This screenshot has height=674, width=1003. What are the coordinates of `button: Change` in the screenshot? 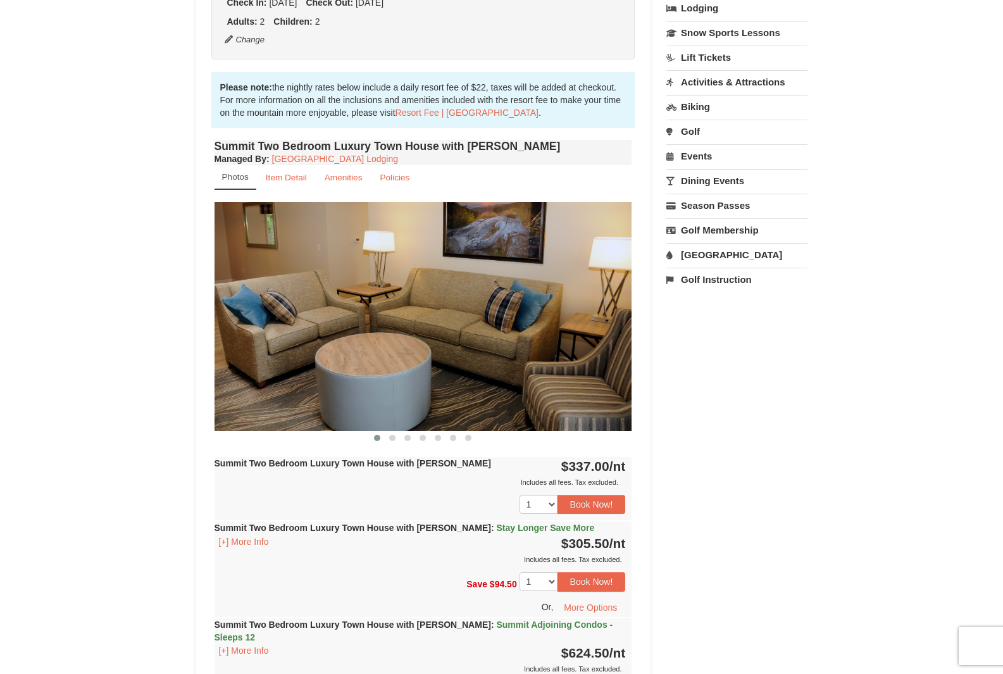 It's located at (245, 40).